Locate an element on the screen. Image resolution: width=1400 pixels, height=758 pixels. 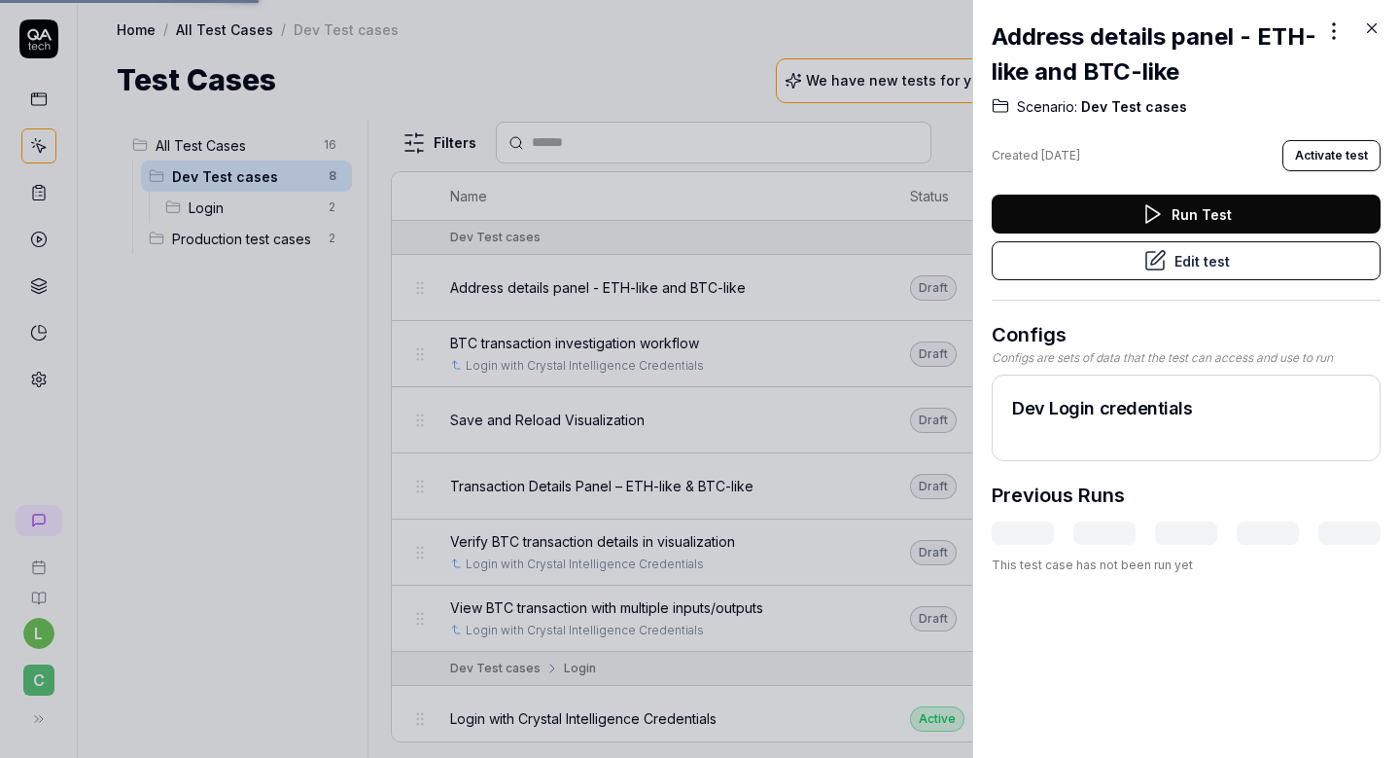
div: This test case has not been run yet is located at coordinates (1186, 565).